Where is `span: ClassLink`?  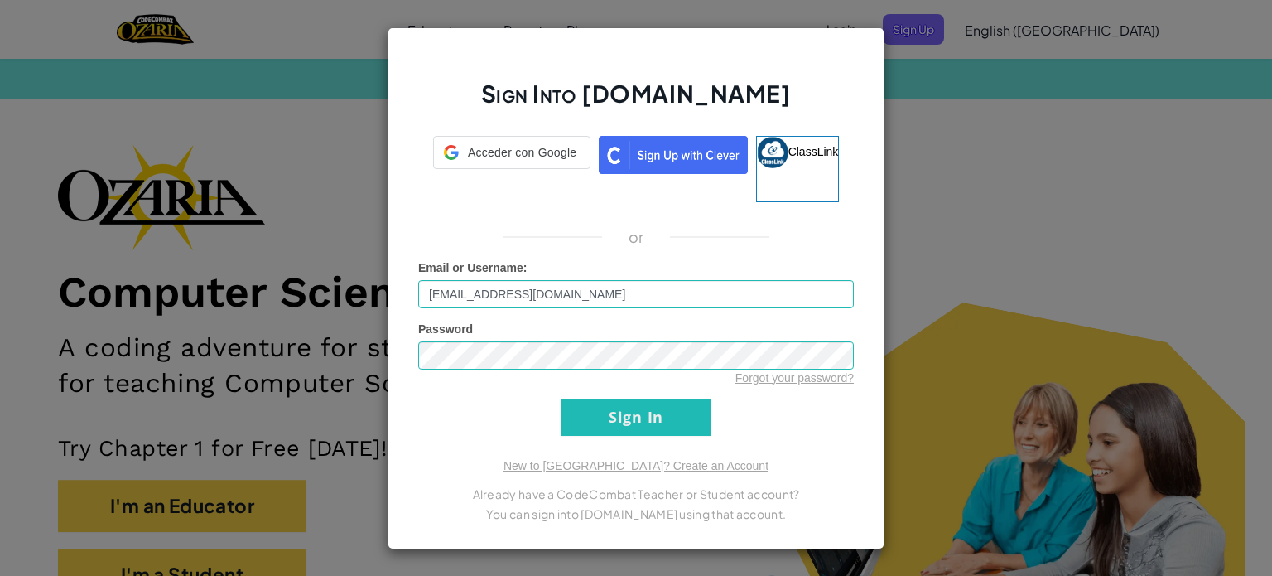 span: ClassLink is located at coordinates (813, 151).